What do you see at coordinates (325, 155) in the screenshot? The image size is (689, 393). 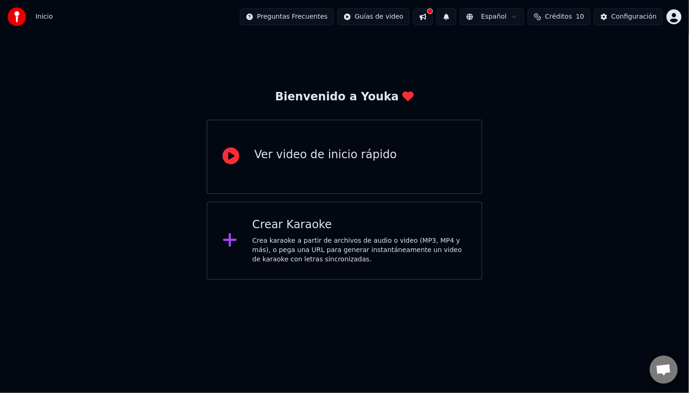 I see `div: Ver video de inicio rápido` at bounding box center [325, 155].